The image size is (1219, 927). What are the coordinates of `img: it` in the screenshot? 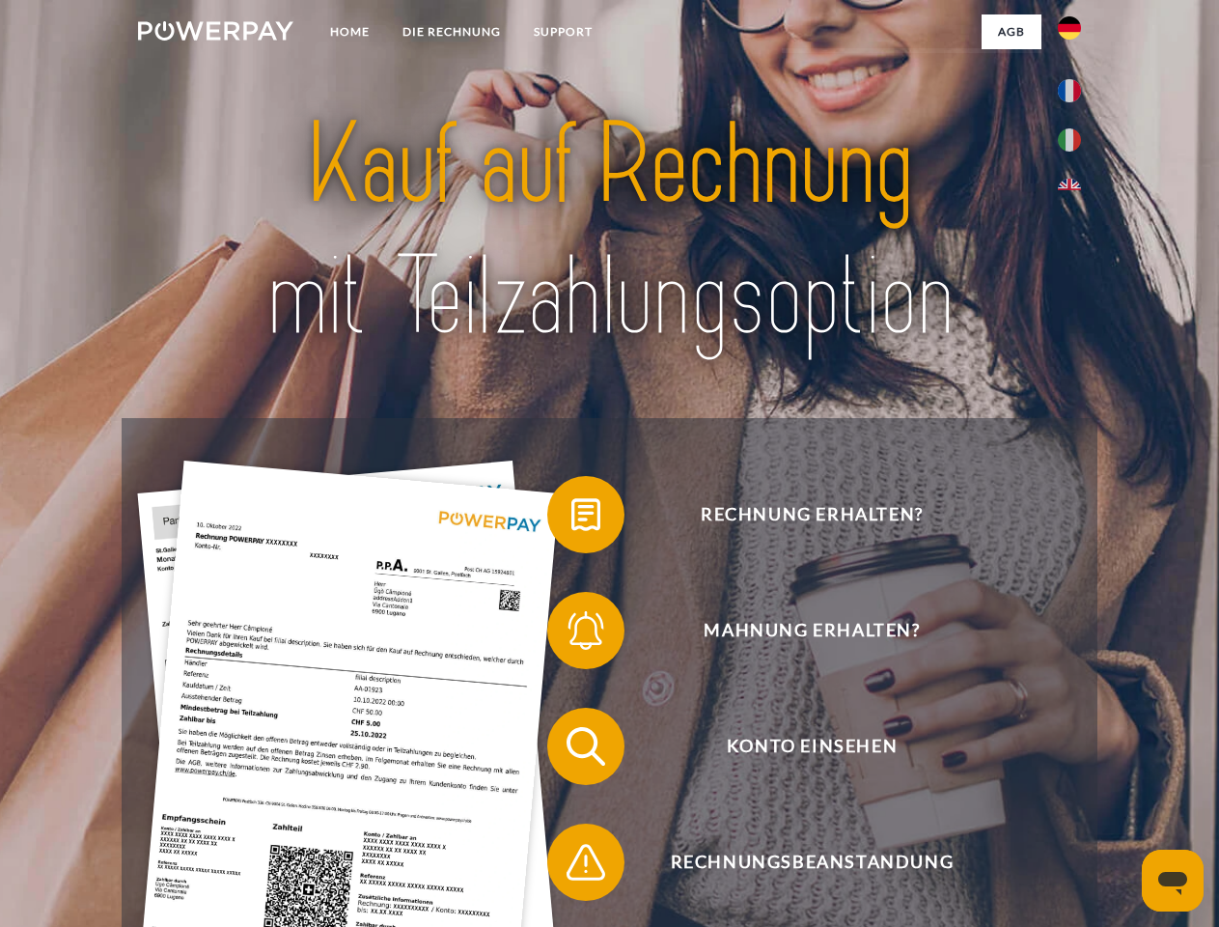 It's located at (1070, 140).